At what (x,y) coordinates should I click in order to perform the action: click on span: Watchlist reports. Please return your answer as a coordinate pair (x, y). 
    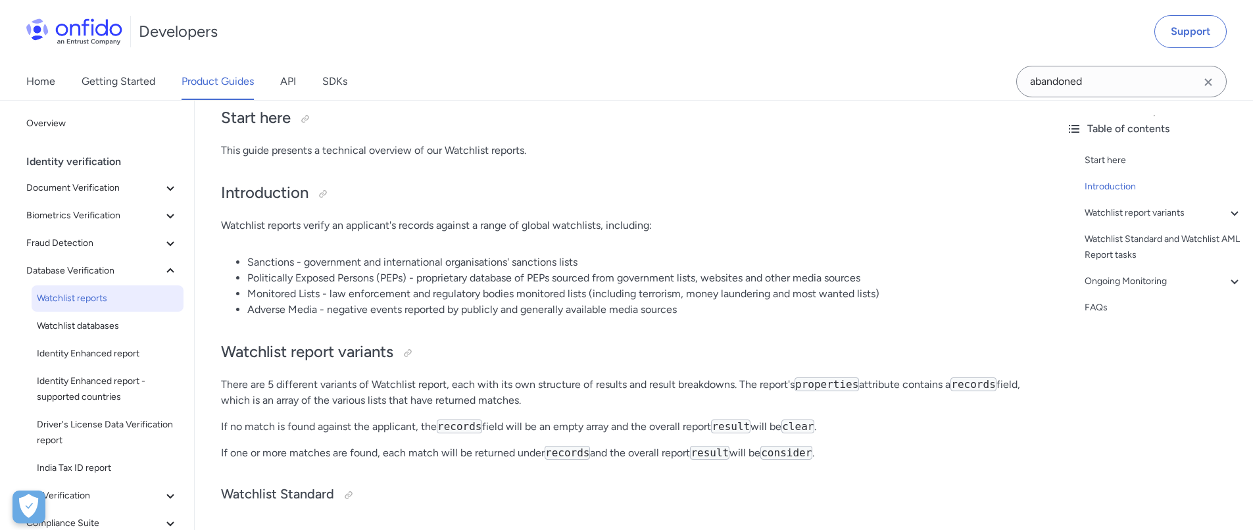
    Looking at the image, I should click on (107, 299).